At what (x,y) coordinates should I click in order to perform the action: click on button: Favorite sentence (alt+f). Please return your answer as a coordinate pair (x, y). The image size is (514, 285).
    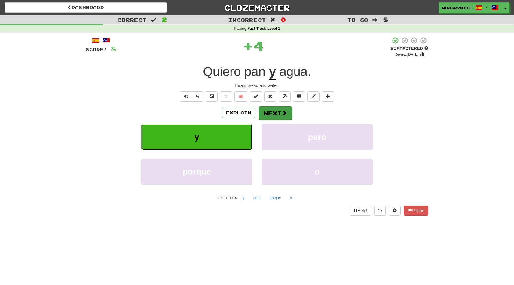
    Looking at the image, I should click on (226, 97).